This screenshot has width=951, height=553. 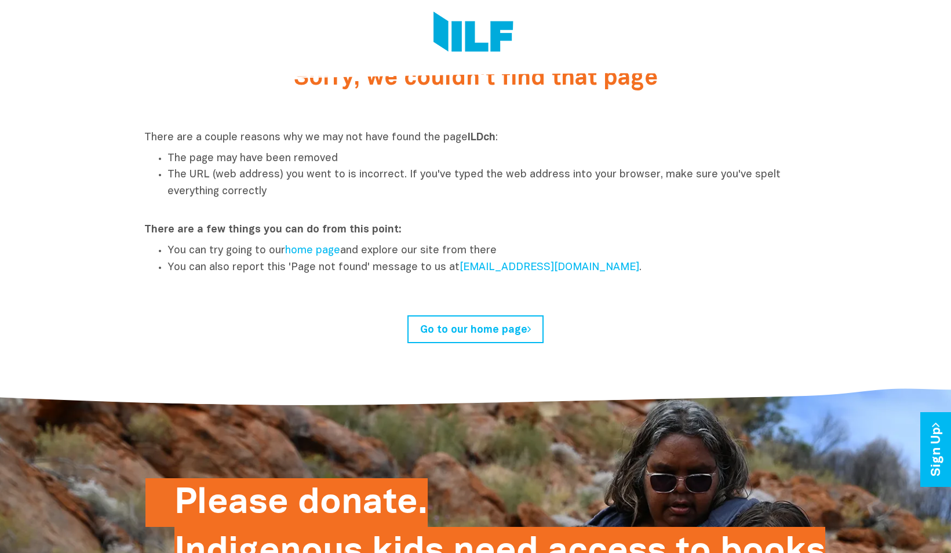 I want to click on li: The page may have been removed, so click(x=488, y=159).